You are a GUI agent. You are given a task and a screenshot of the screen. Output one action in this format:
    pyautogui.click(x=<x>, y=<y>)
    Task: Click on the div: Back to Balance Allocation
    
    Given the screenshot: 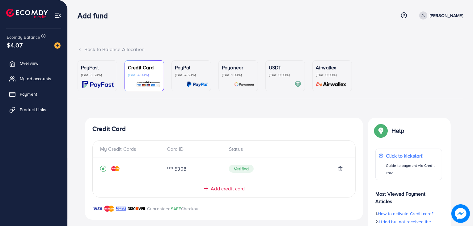 What is the action you would take?
    pyautogui.click(x=271, y=49)
    